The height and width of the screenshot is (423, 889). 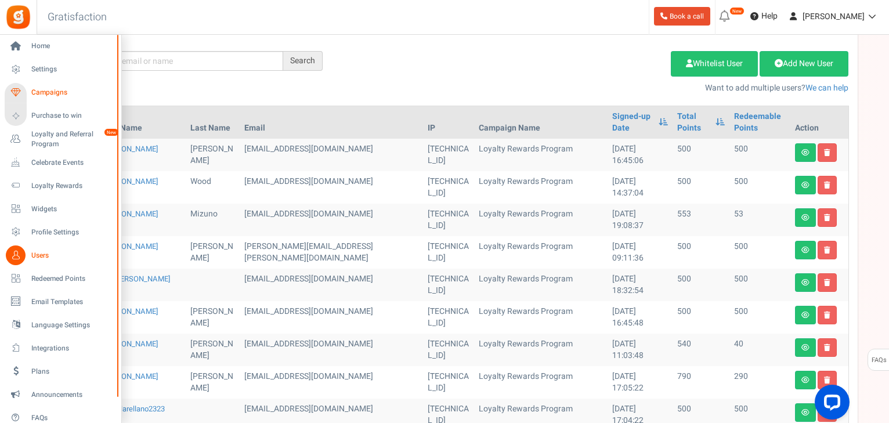 What do you see at coordinates (72, 302) in the screenshot?
I see `span: Email Templates` at bounding box center [72, 302].